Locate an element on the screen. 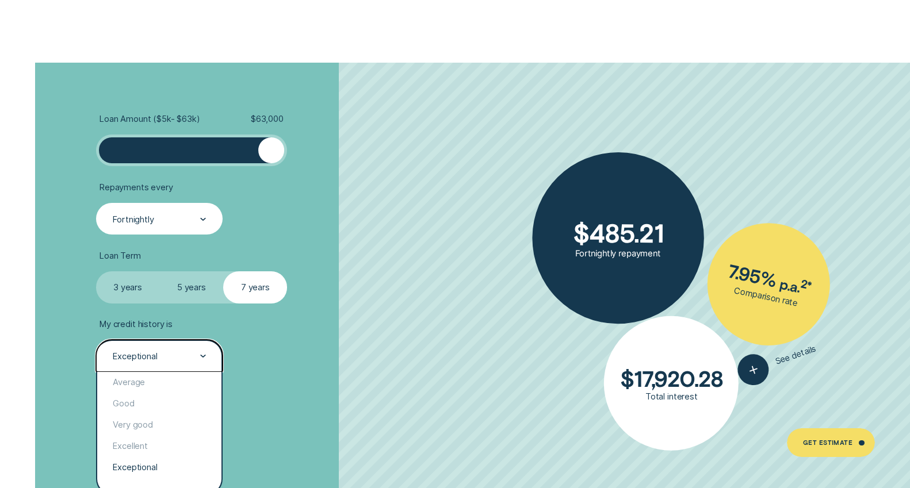 This screenshot has height=488, width=910. div: Fortnightly is located at coordinates (133, 219).